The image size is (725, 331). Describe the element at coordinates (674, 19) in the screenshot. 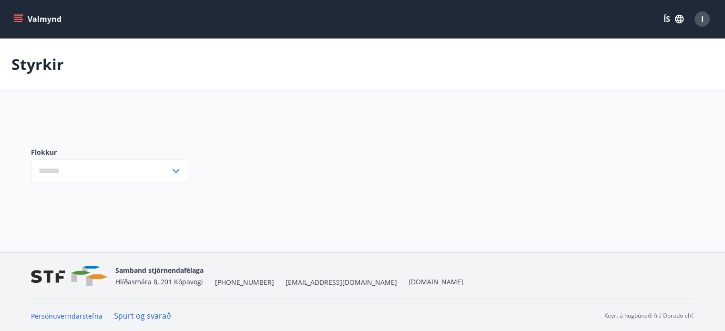

I see `button: ÍS` at that location.